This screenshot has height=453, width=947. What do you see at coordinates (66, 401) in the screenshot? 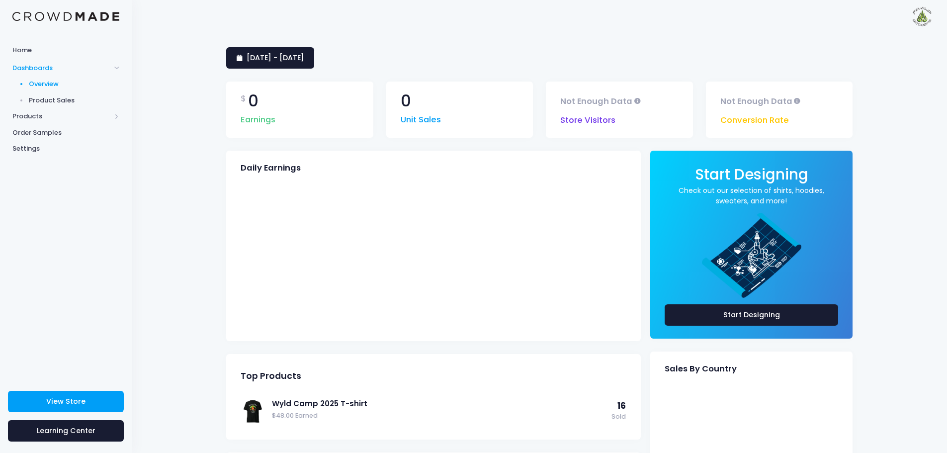
I see `a: View Store` at bounding box center [66, 401].